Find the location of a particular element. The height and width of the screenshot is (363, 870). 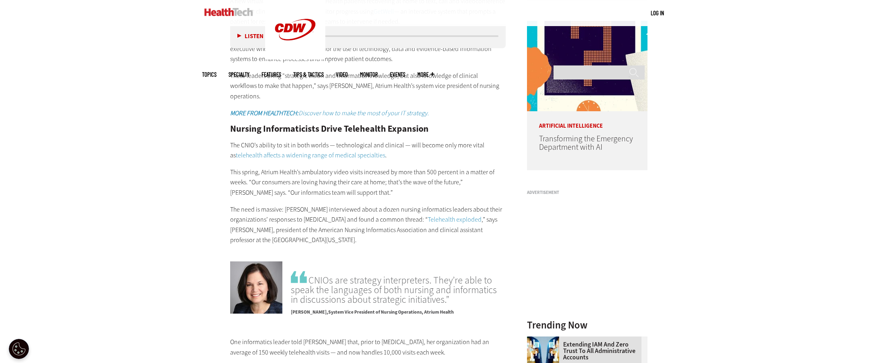

a: illustration of question mark is located at coordinates (587, 66).